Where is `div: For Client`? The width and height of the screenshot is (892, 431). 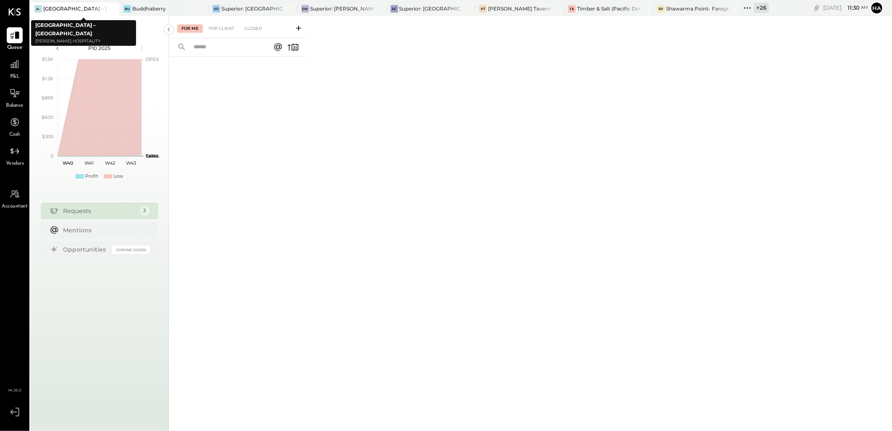
div: For Client is located at coordinates (221, 29).